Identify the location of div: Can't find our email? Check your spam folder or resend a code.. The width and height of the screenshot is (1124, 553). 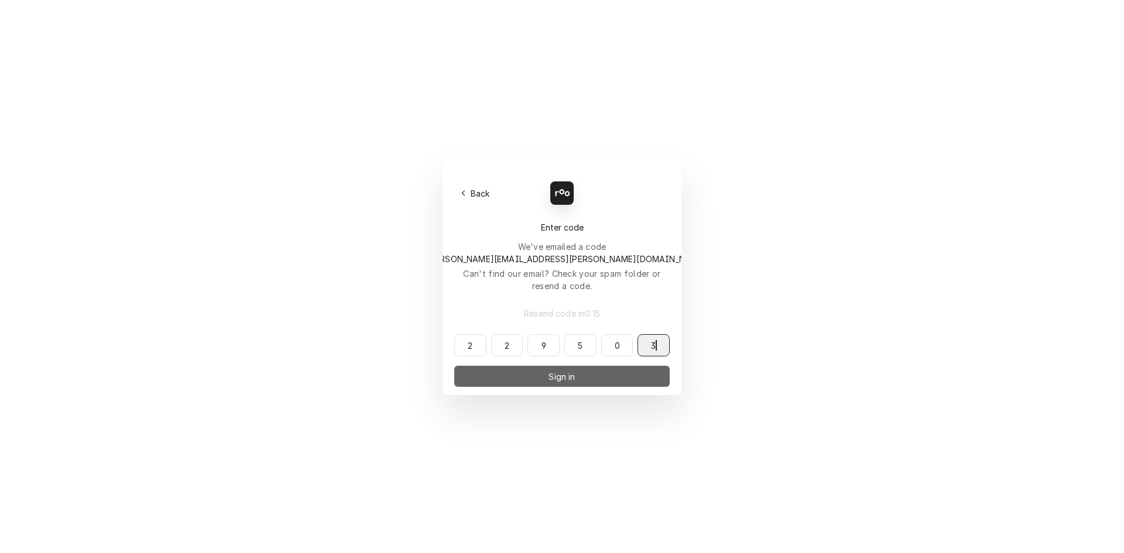
(562, 280).